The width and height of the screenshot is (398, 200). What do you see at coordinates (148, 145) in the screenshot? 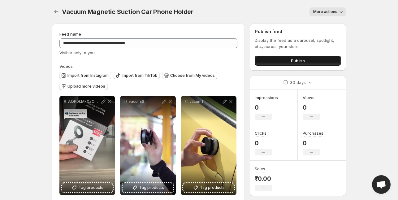
I see `div: vacum 3Tag products` at bounding box center [148, 145].